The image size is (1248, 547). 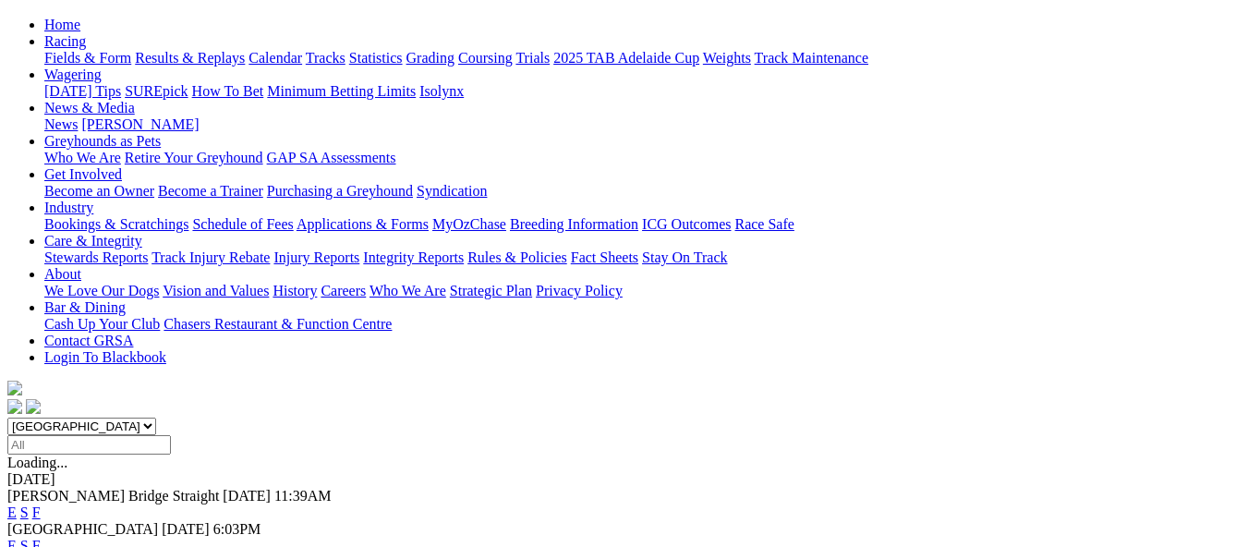 What do you see at coordinates (642, 58) in the screenshot?
I see `div: Racing` at bounding box center [642, 58].